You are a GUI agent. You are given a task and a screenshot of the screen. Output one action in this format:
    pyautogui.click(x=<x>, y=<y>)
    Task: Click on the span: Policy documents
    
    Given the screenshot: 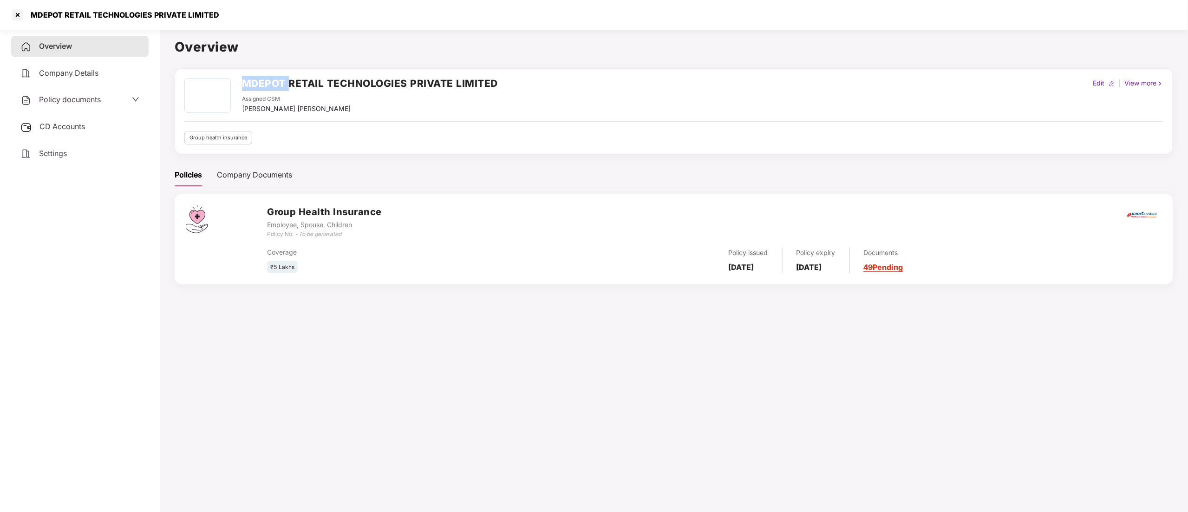 What is the action you would take?
    pyautogui.click(x=70, y=99)
    